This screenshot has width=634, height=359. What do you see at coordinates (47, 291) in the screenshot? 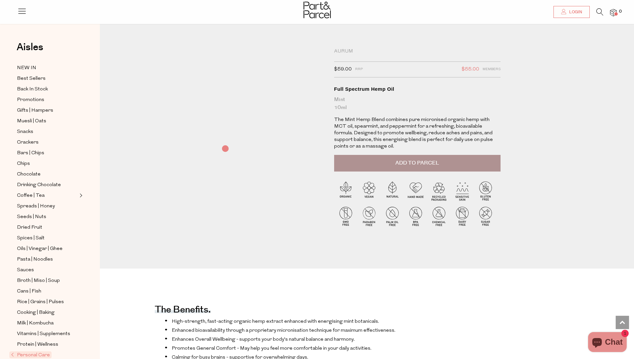
I see `a: Cans | Fish` at bounding box center [47, 291].